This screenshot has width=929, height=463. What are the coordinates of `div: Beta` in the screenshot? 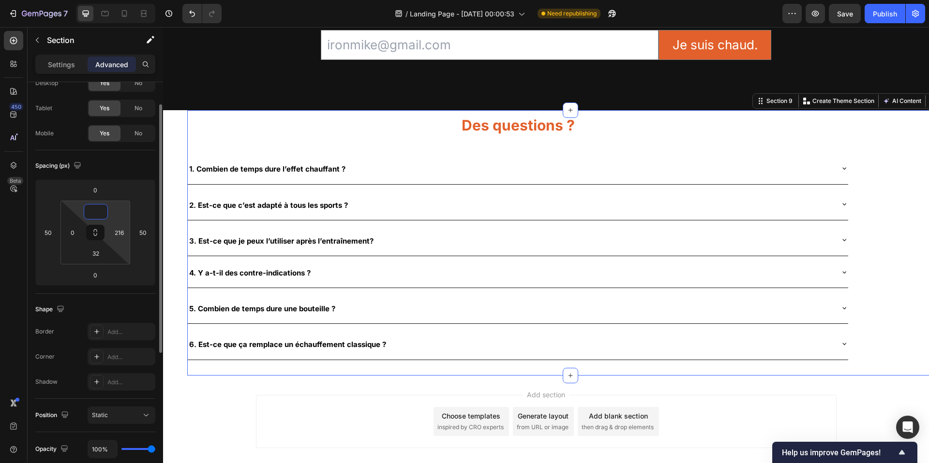 It's located at (15, 181).